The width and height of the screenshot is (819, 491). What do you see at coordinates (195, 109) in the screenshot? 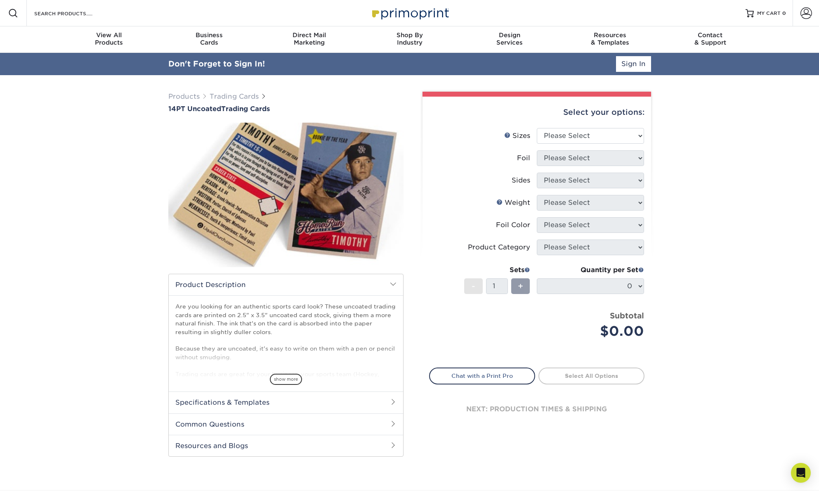
I see `span: 14PT Uncoated` at bounding box center [195, 109].